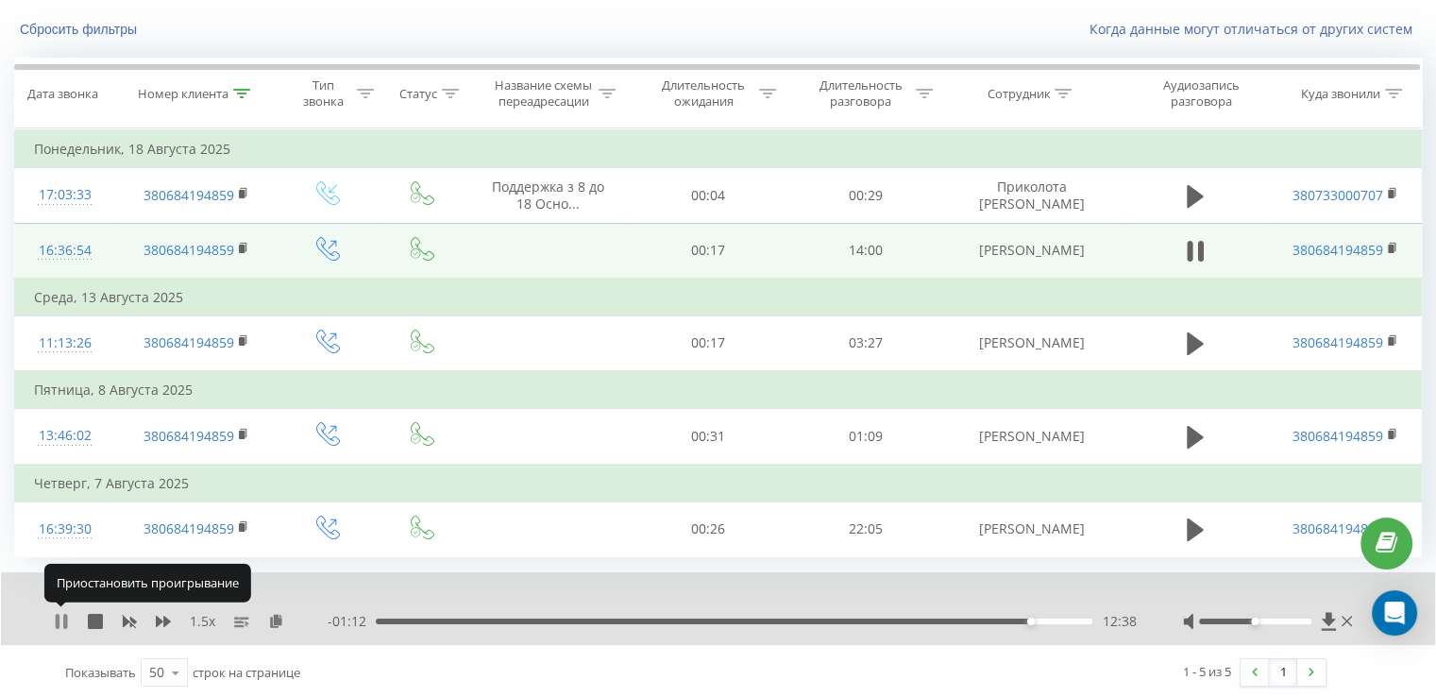 This screenshot has height=697, width=1436. Describe the element at coordinates (1206, 671) in the screenshot. I see `div: 1 - 5 из 5` at that location.